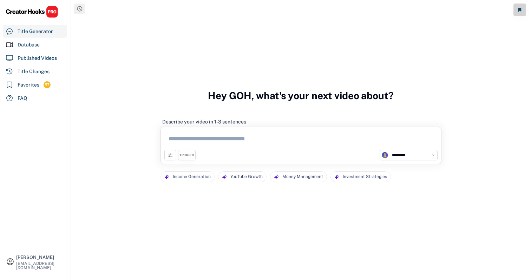 The width and height of the screenshot is (531, 280). I want to click on img: CHPRO%20Logo.svg, so click(32, 12).